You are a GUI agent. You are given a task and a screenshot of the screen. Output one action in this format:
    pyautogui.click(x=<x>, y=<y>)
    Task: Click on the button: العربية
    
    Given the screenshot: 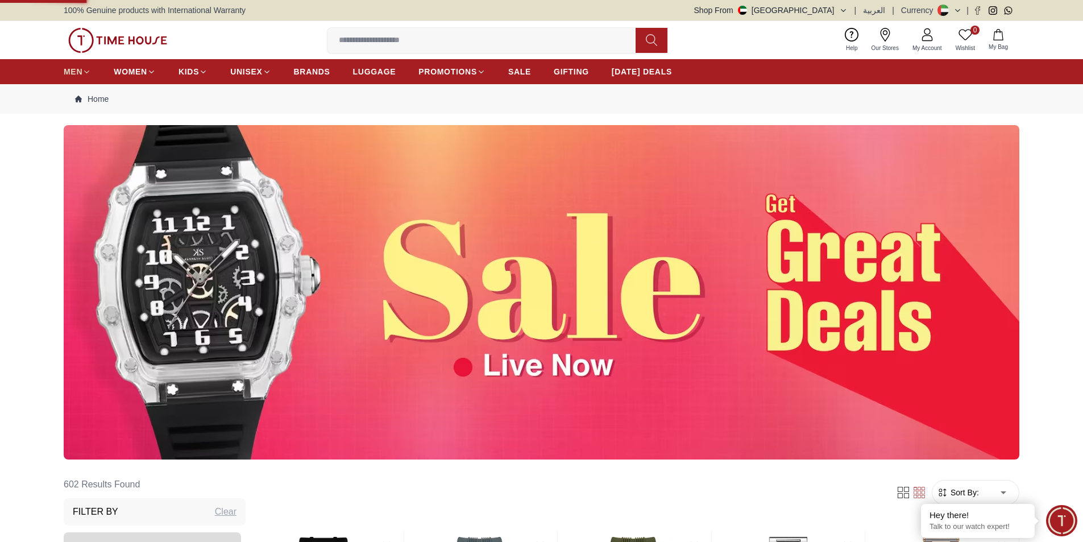 What is the action you would take?
    pyautogui.click(x=874, y=10)
    